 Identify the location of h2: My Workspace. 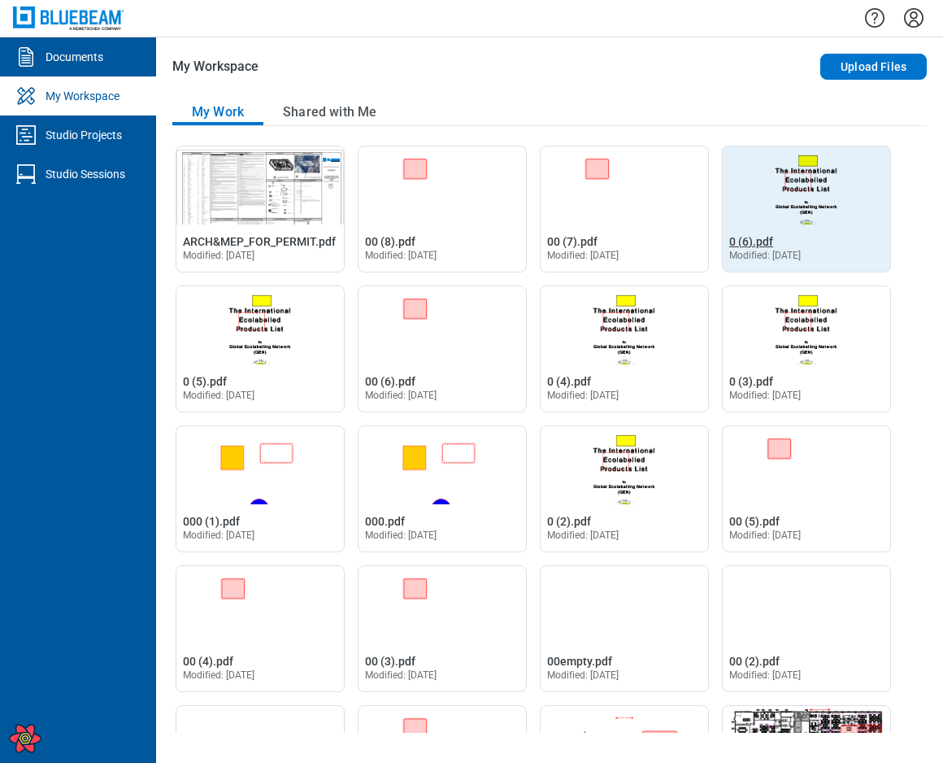
(215, 67).